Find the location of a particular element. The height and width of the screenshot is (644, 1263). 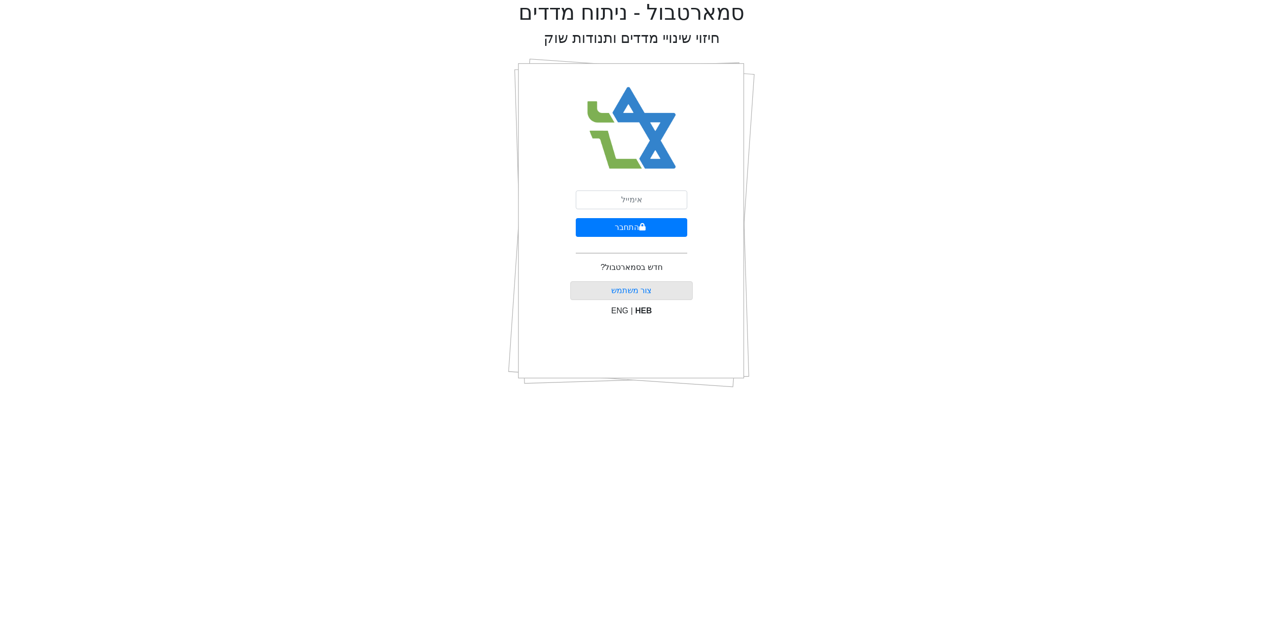

img: Smart Bull is located at coordinates (631, 128).